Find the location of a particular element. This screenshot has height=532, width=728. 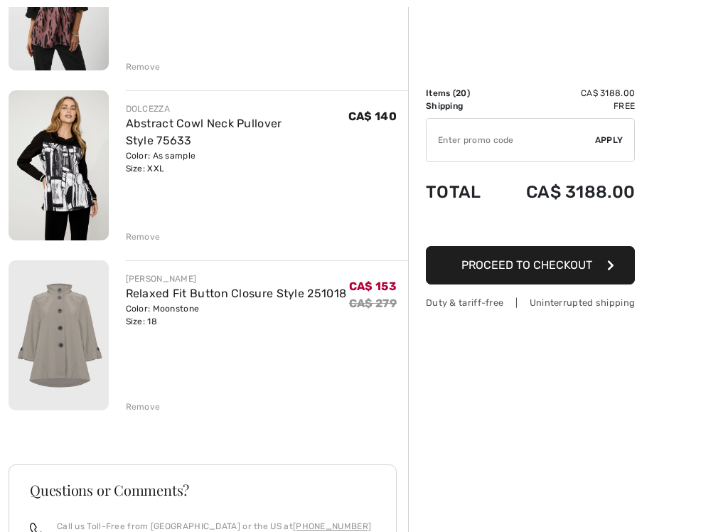

span: Proceed to Checkout is located at coordinates (527, 264).